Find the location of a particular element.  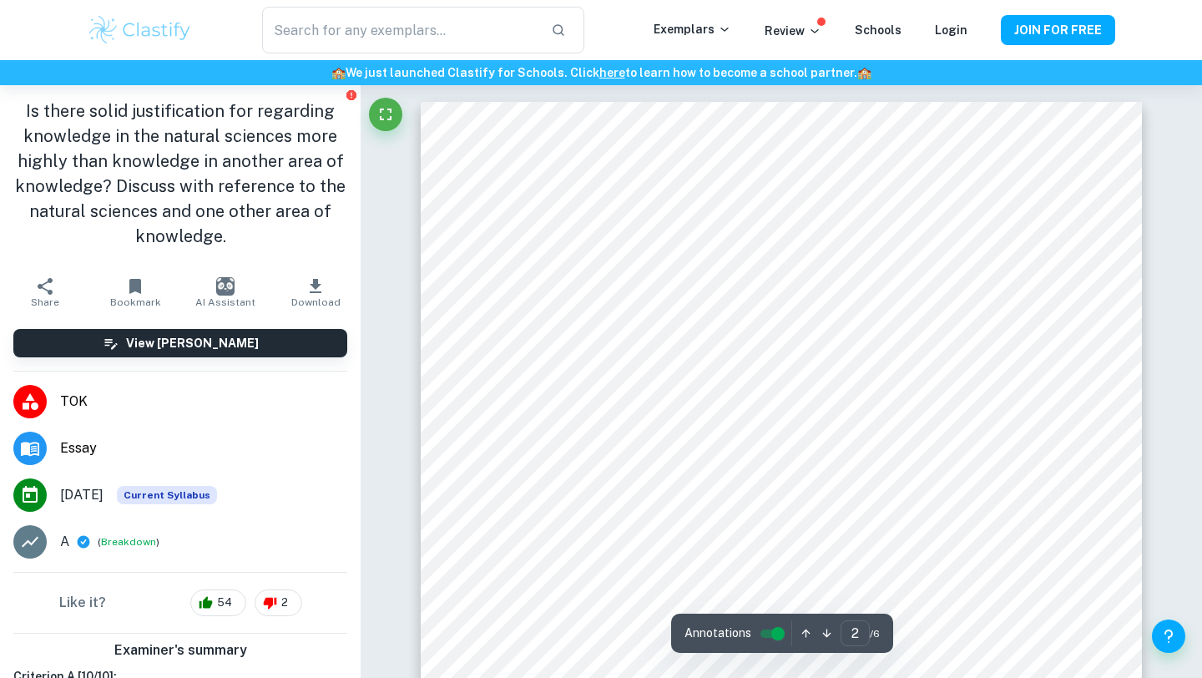

span: AI Assistant is located at coordinates (225, 302).